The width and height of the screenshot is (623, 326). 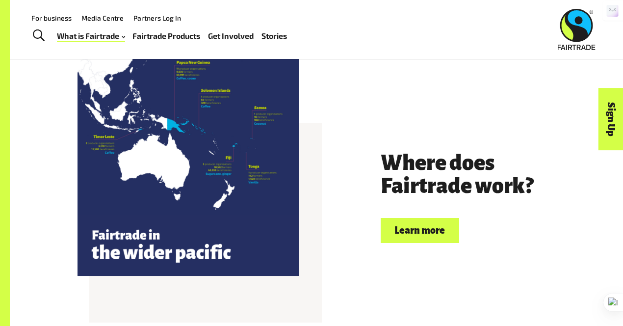 What do you see at coordinates (577, 29) in the screenshot?
I see `img: Fairtrade Australia New Zealand logo` at bounding box center [577, 29].